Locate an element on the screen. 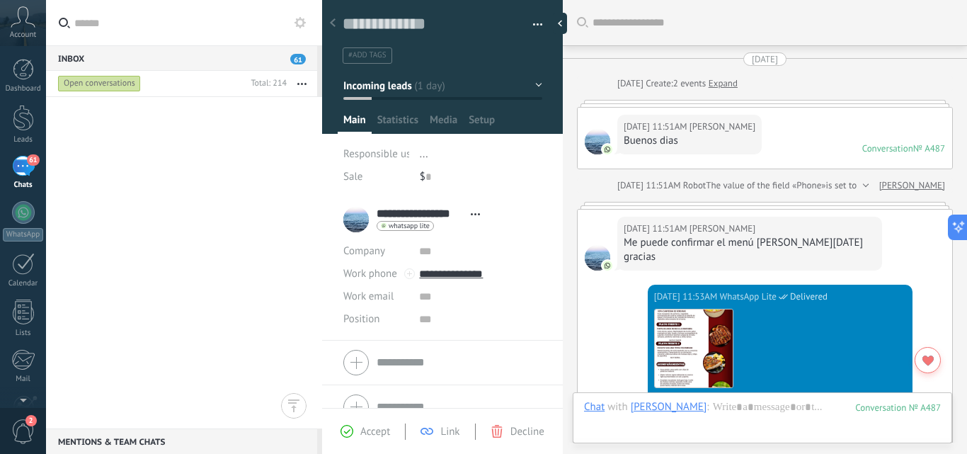 The image size is (967, 454). span: Decline is located at coordinates (527, 431).